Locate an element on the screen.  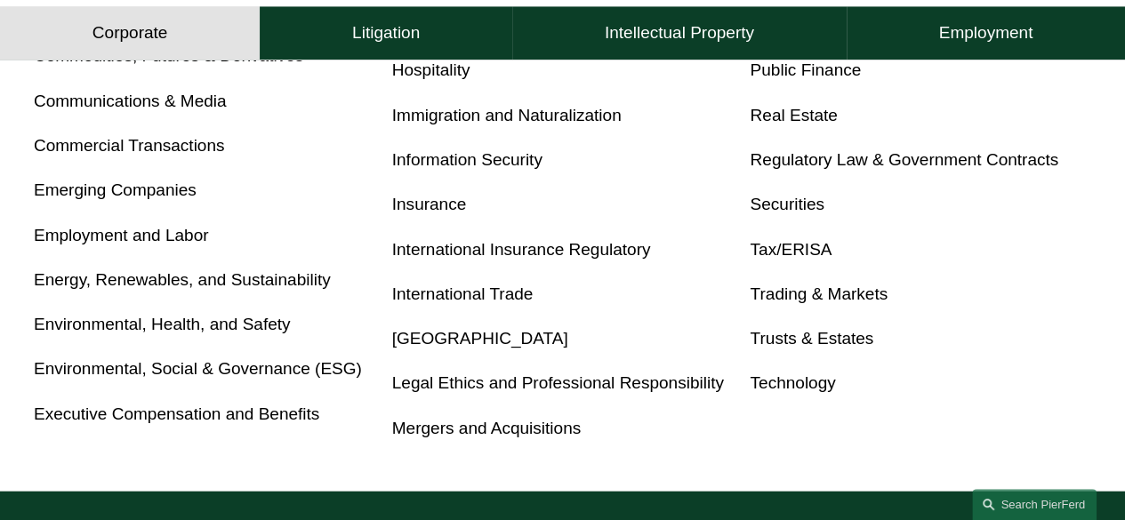
h4: Litigation is located at coordinates (386, 34).